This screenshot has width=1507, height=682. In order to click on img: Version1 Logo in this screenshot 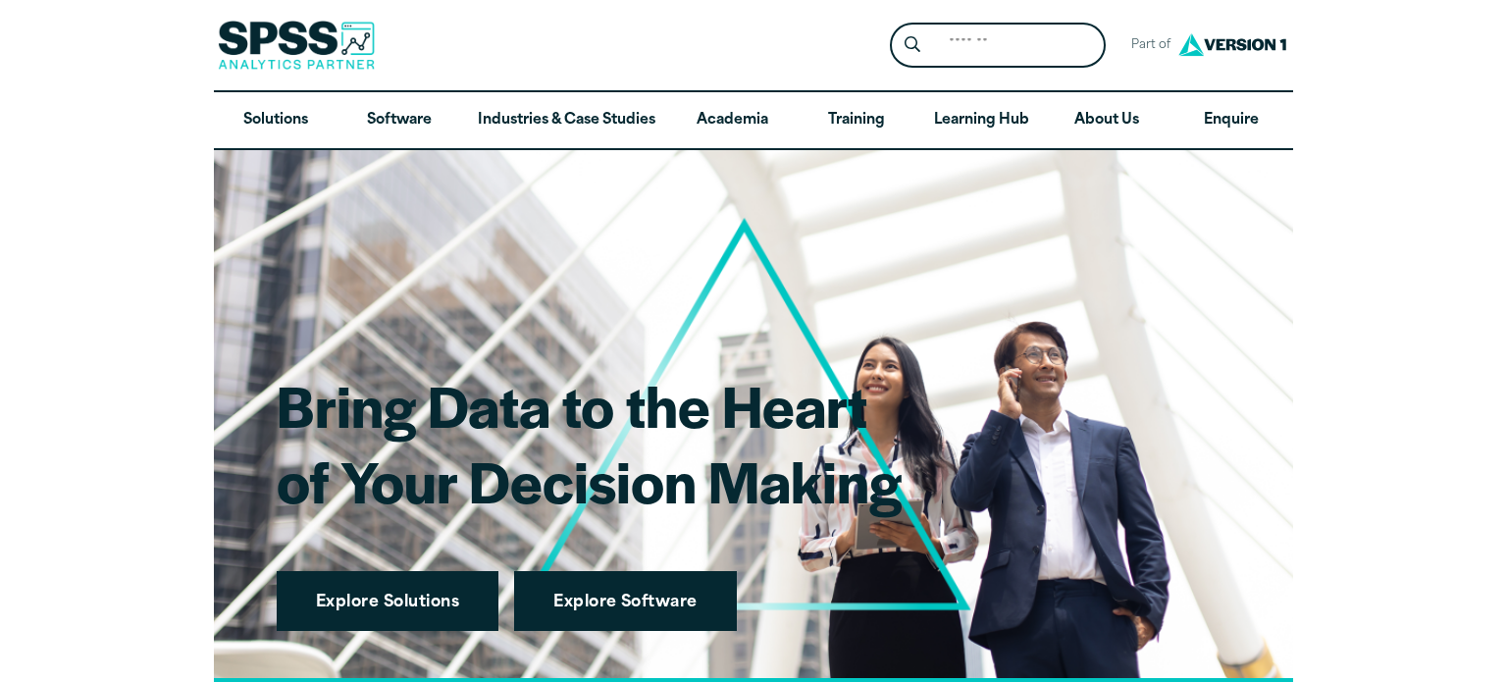, I will do `click(1232, 44)`.